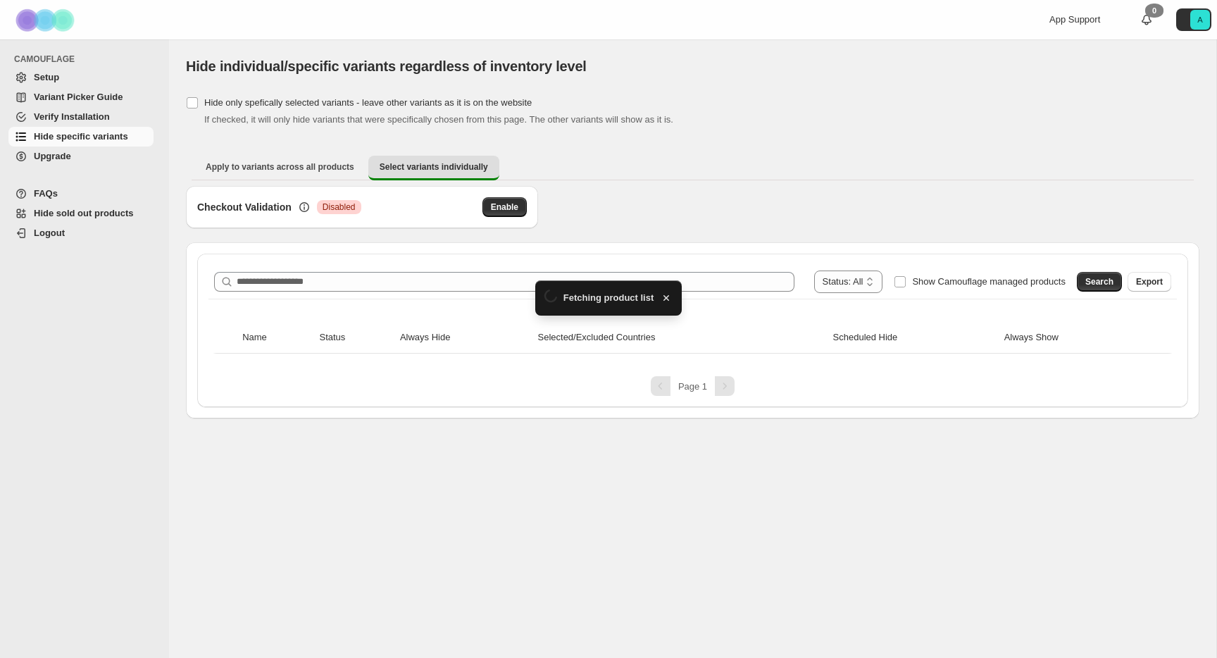 The image size is (1217, 658). What do you see at coordinates (78, 97) in the screenshot?
I see `span: Variant Picker Guide` at bounding box center [78, 97].